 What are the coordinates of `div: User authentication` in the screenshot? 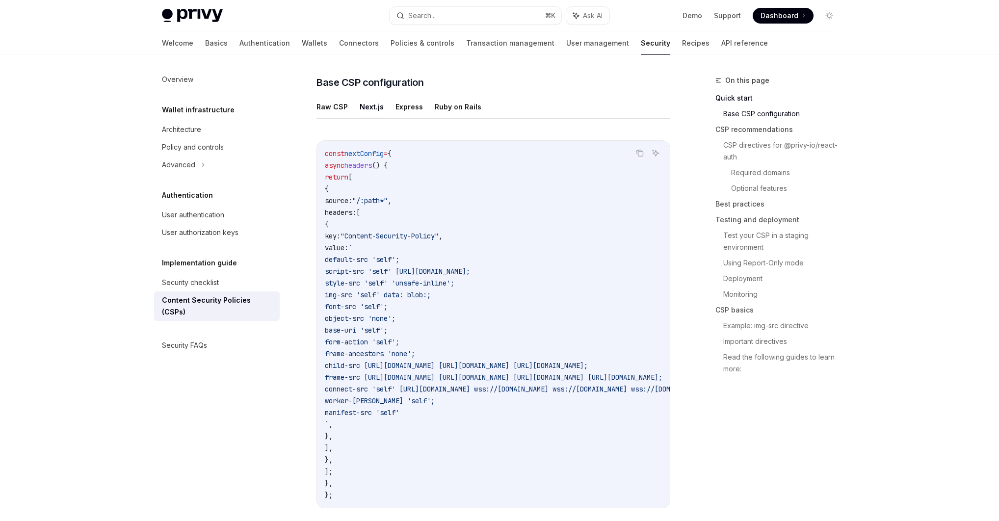 It's located at (193, 215).